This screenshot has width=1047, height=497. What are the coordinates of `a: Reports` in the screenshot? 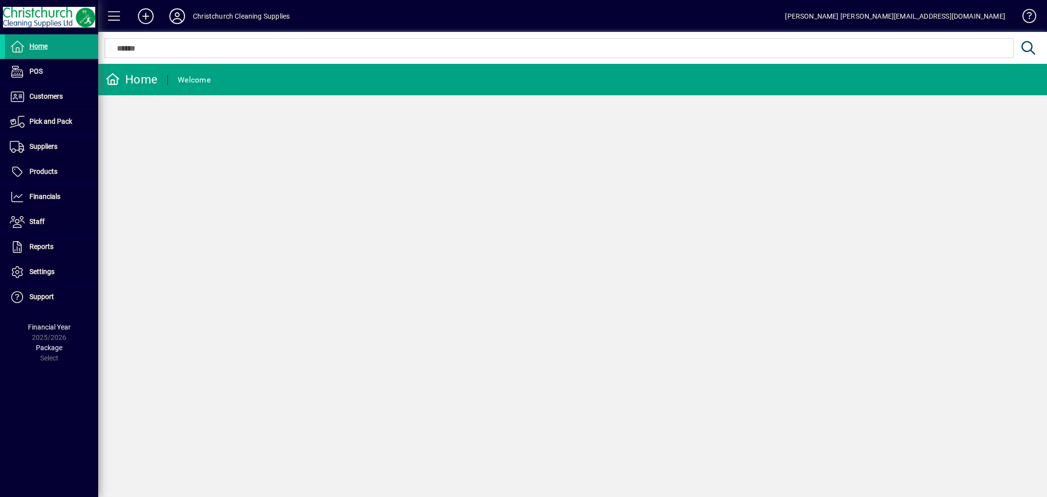 It's located at (52, 247).